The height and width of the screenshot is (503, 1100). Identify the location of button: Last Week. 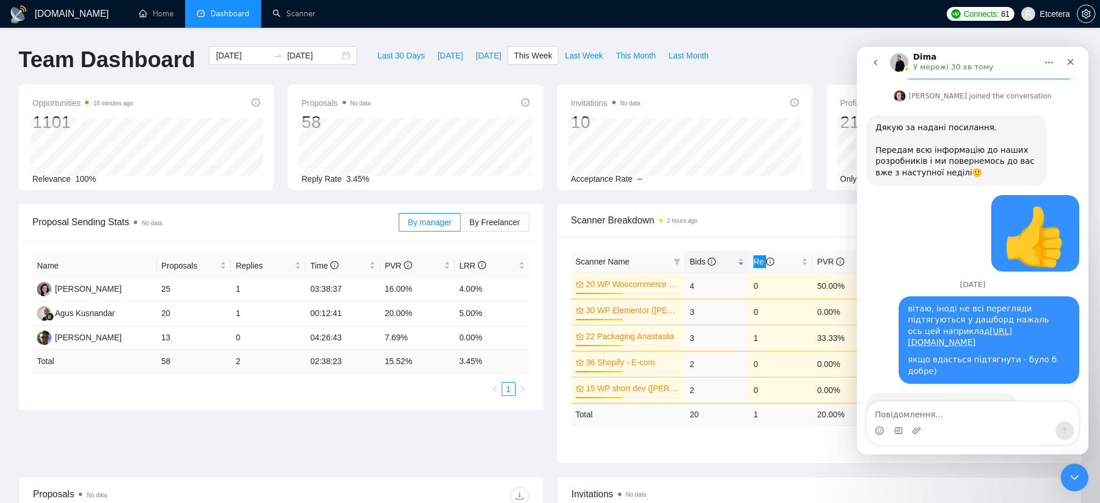
(584, 56).